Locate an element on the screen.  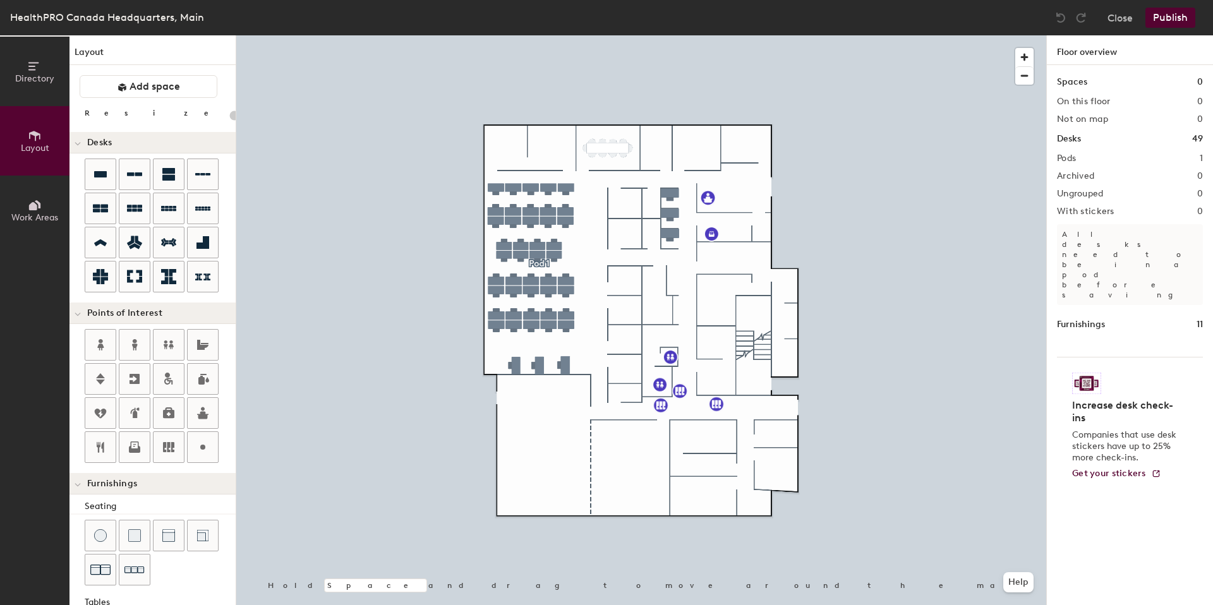
span: Layout is located at coordinates (35, 148).